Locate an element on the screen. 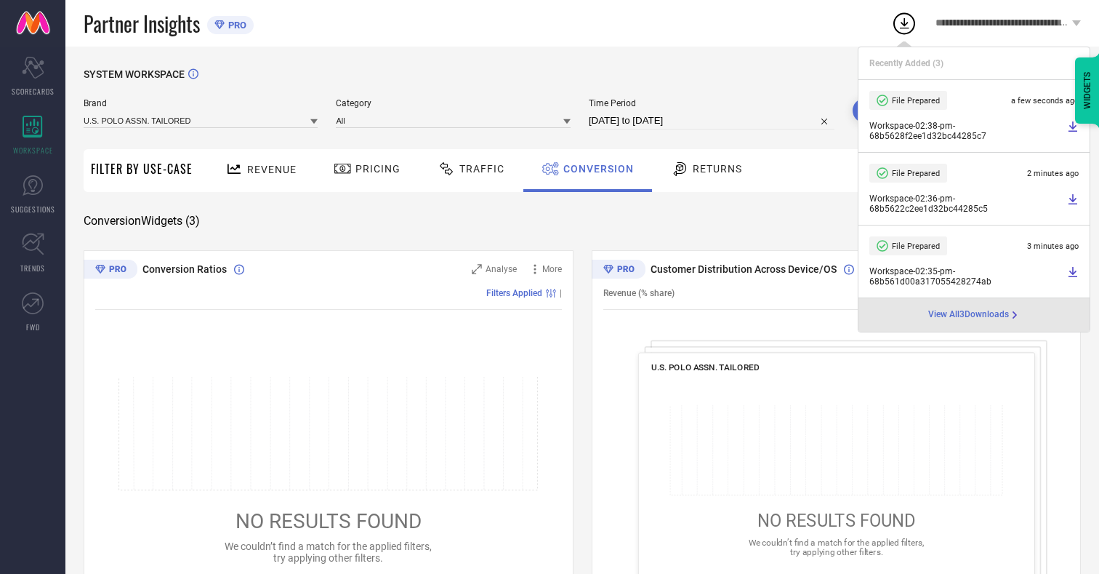  span: Revenue (% share) is located at coordinates (639, 293).